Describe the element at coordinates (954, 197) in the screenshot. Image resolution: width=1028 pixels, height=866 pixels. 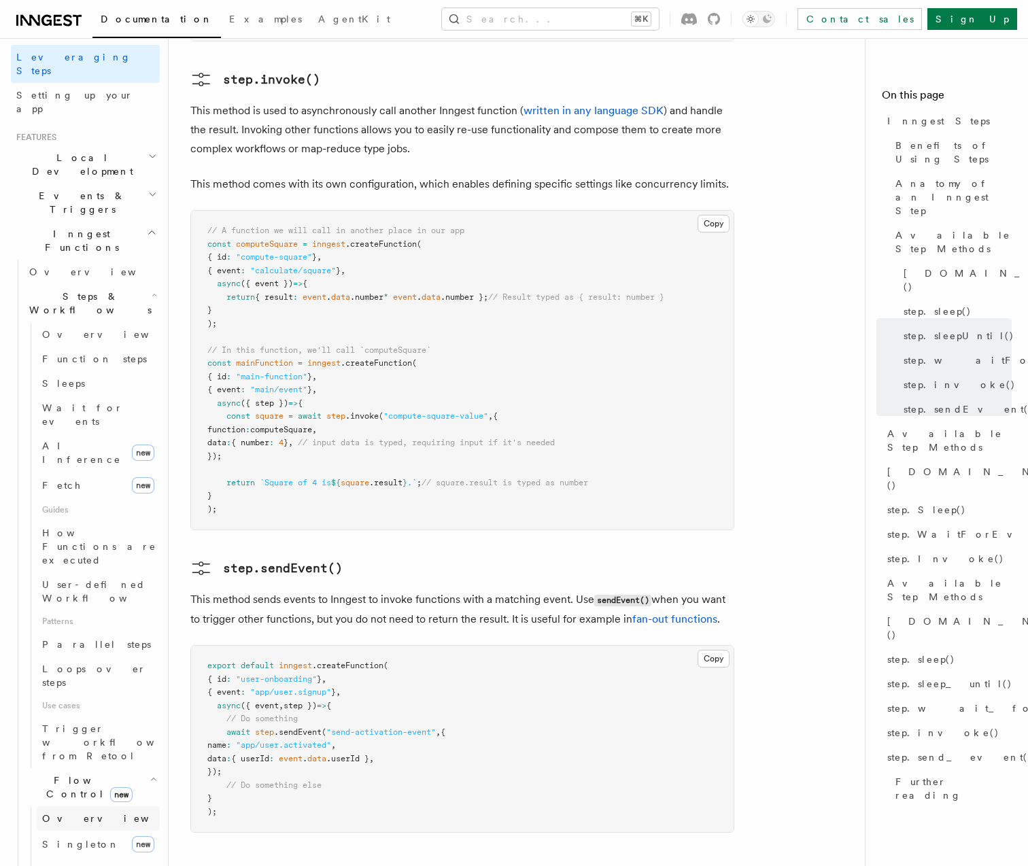
I see `span: Anatomy of an Inngest Step` at that location.